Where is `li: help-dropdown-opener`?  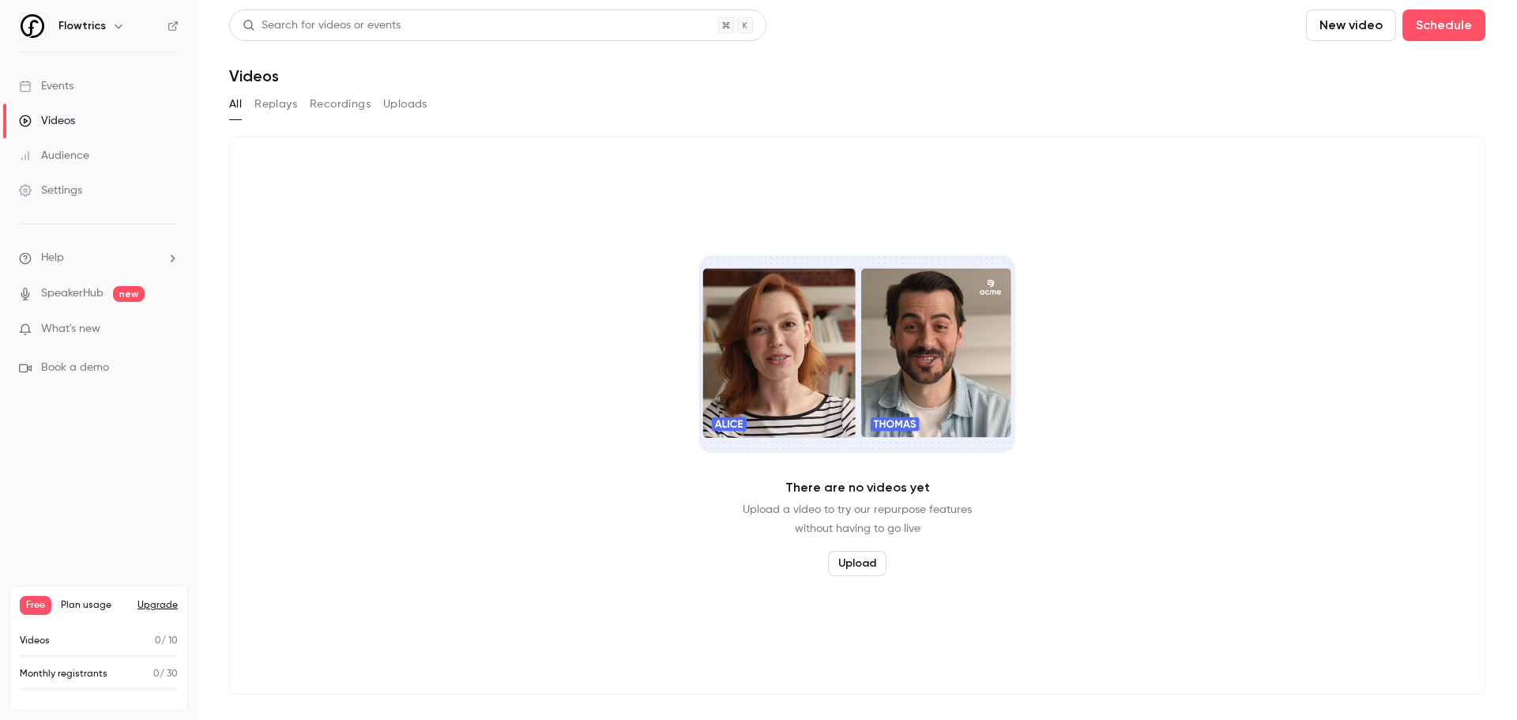 li: help-dropdown-opener is located at coordinates (99, 258).